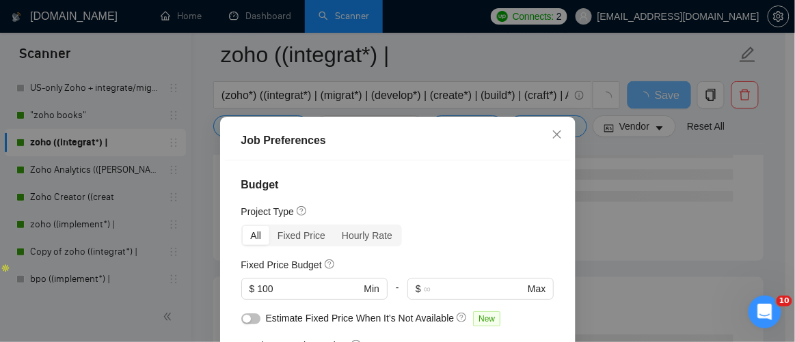 Image resolution: width=795 pixels, height=342 pixels. Describe the element at coordinates (487, 319) in the screenshot. I see `span: New` at that location.